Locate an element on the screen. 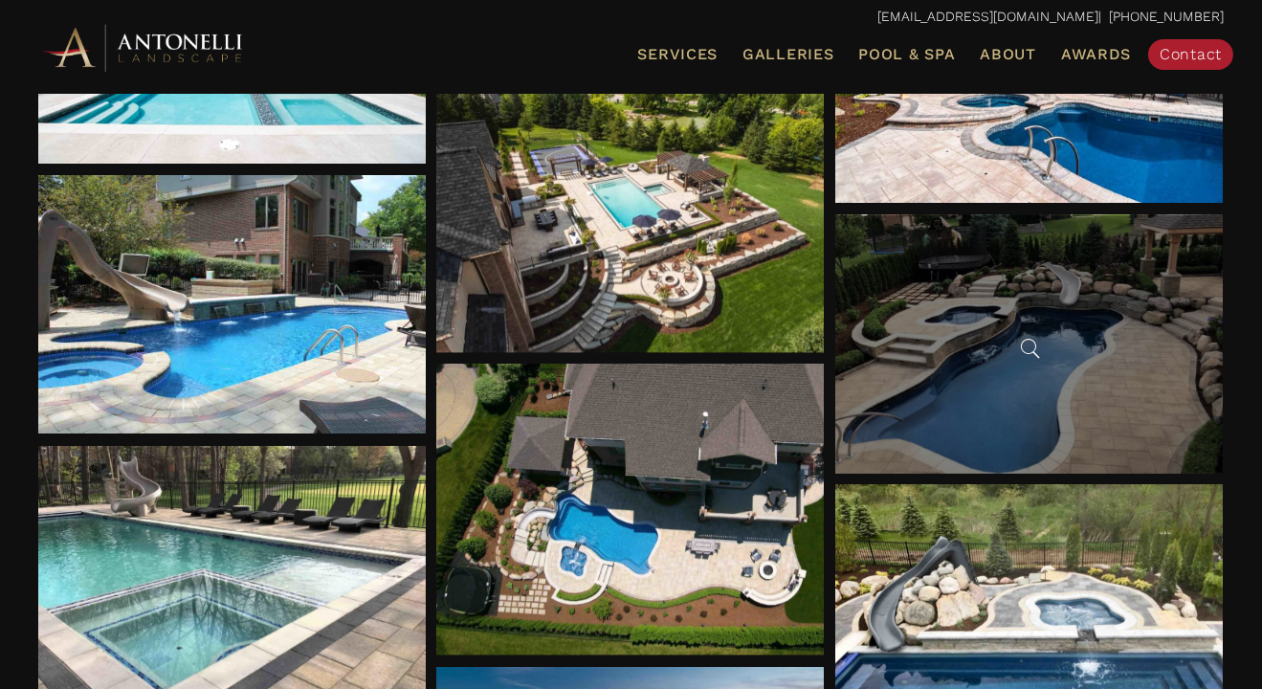  img: Antonelli Horizontal Logo is located at coordinates (144, 47).